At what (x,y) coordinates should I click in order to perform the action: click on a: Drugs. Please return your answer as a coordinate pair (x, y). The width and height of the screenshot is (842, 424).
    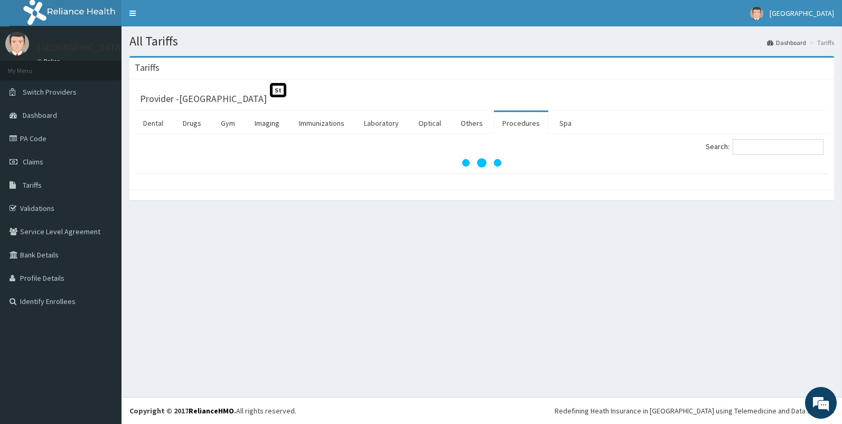
    Looking at the image, I should click on (192, 123).